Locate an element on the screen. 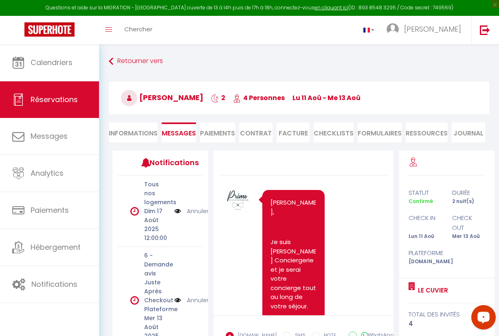 The image size is (499, 336). li: CHECKLISTS is located at coordinates (334, 132).